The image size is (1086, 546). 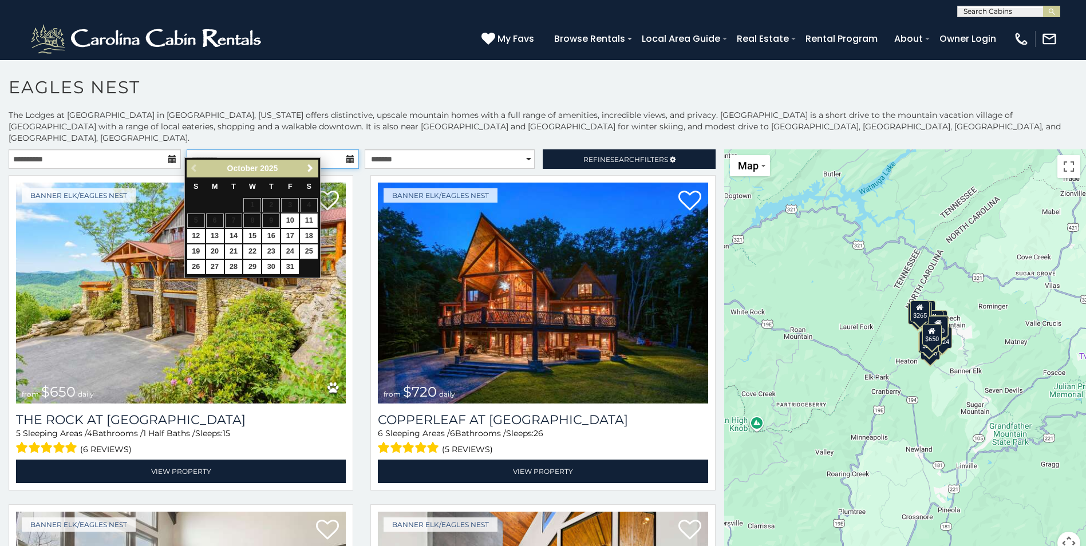 What do you see at coordinates (234, 236) in the screenshot?
I see `a: 14` at bounding box center [234, 236].